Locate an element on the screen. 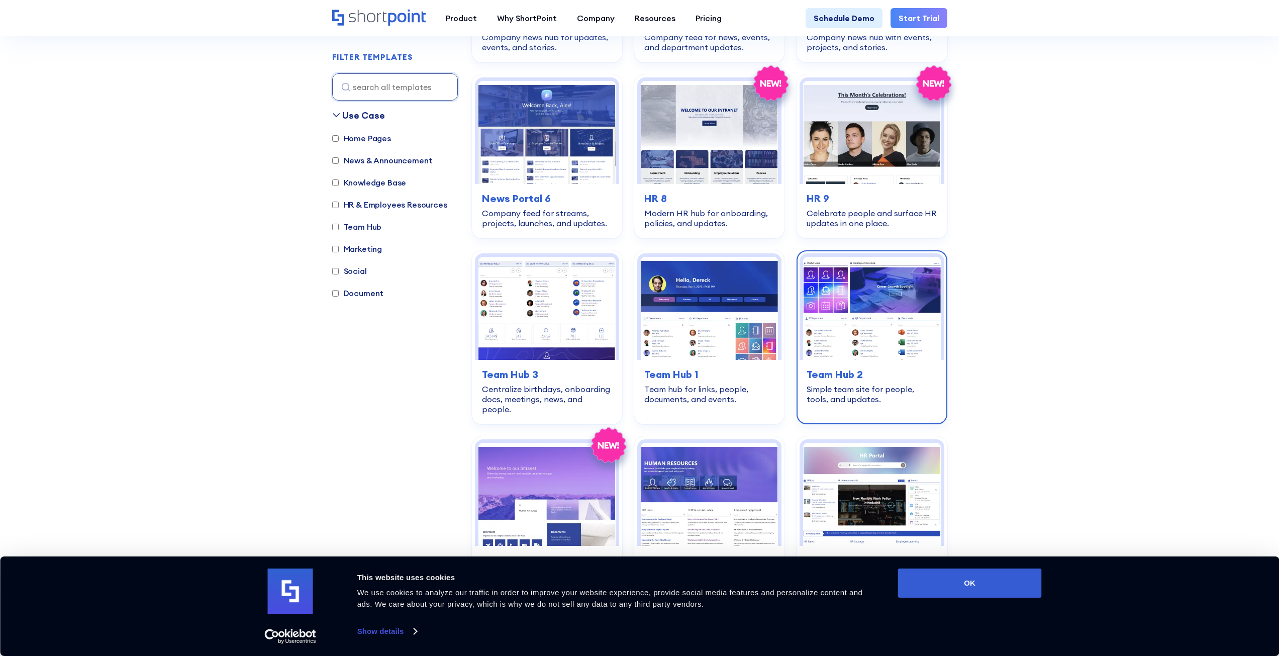  a: Pricing is located at coordinates (708, 18).